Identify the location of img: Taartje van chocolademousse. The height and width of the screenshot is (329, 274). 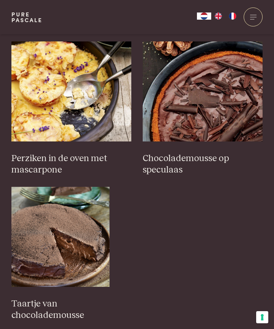
(60, 237).